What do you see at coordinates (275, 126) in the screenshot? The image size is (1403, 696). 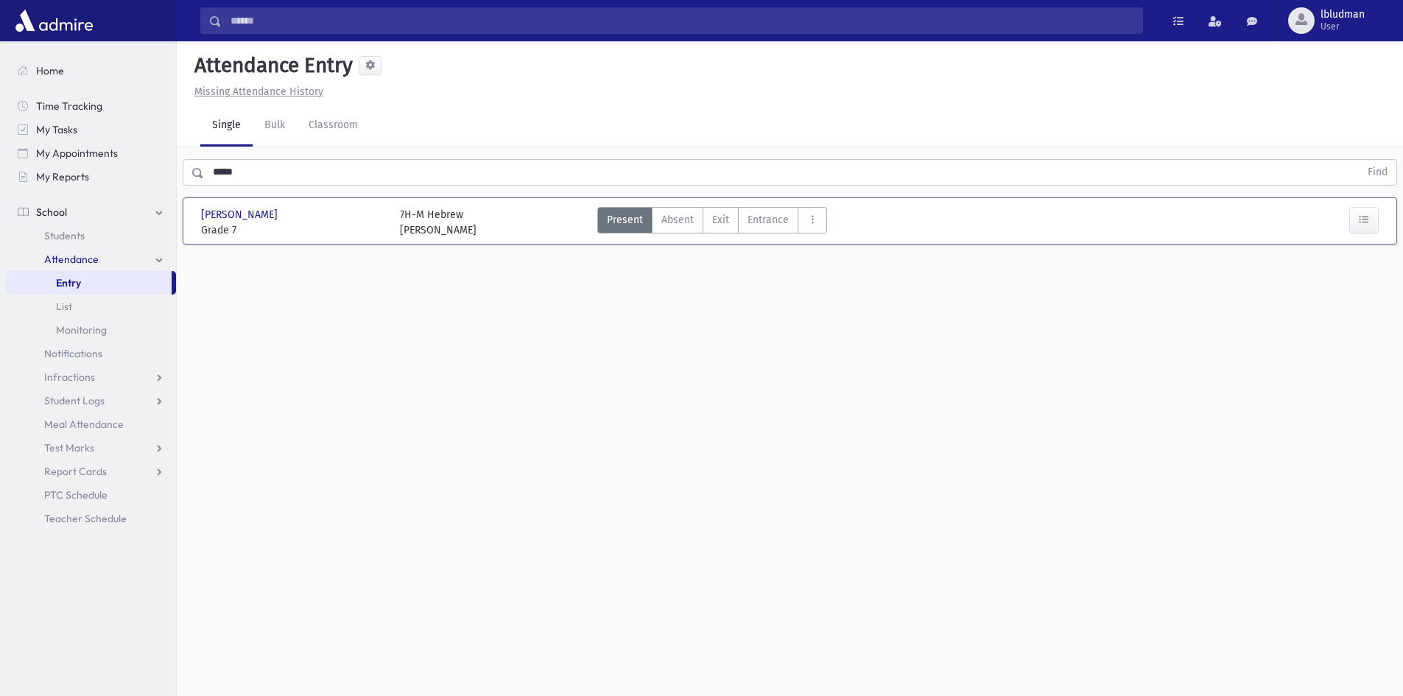 I see `a: Bulk` at bounding box center [275, 126].